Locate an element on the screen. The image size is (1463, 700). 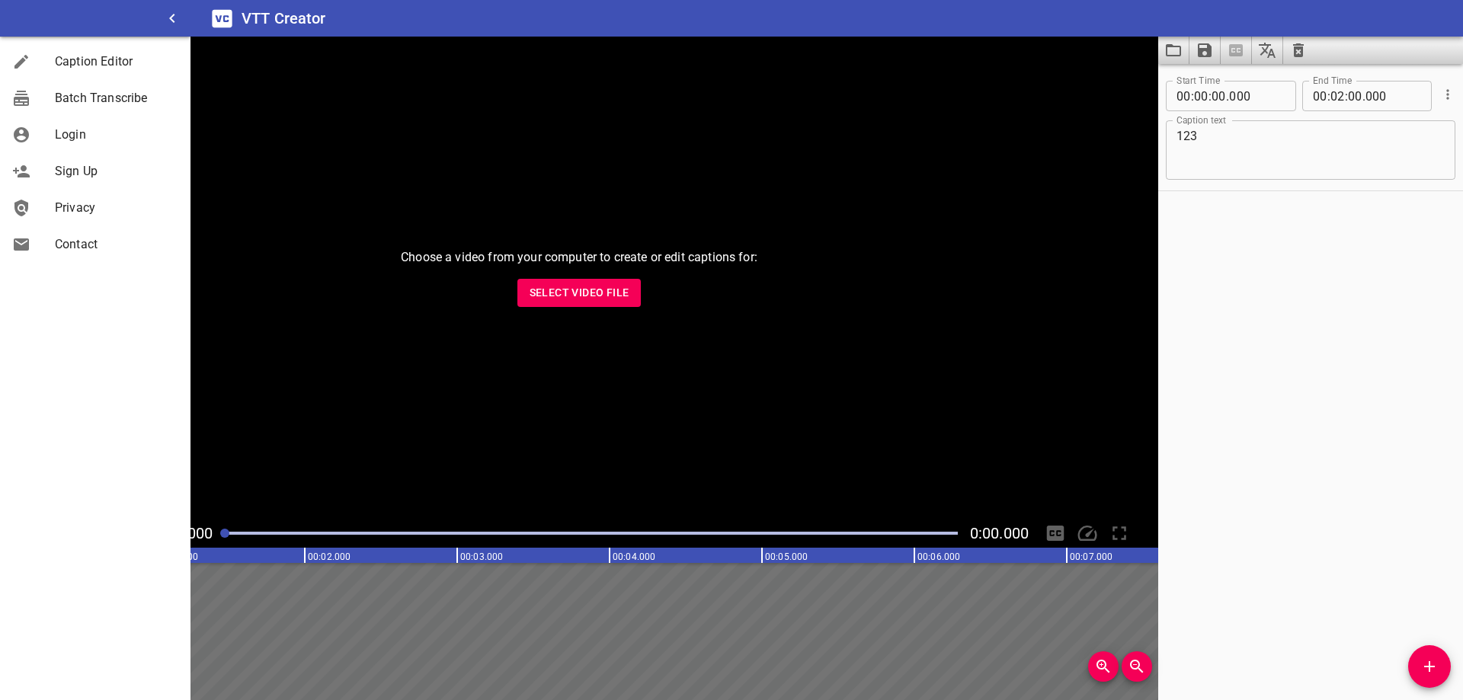
span: Caption Editor is located at coordinates (117, 62).